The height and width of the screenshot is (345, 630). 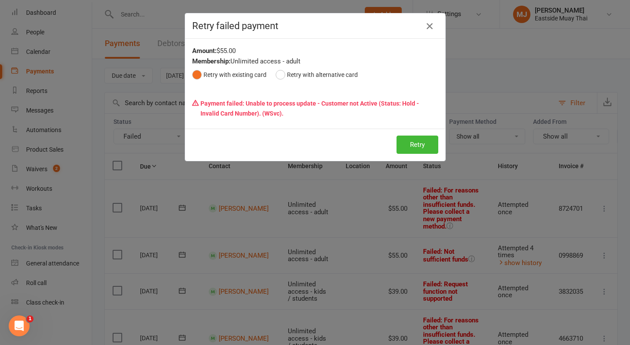 I want to click on strong: Amount:, so click(x=204, y=51).